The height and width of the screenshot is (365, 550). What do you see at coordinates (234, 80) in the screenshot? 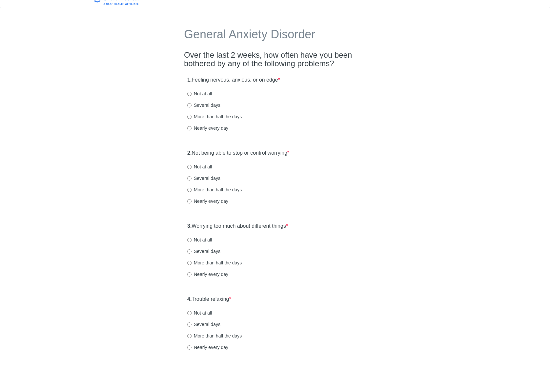
I see `label: Feeling nervous, anxious, or on edge` at bounding box center [234, 80].